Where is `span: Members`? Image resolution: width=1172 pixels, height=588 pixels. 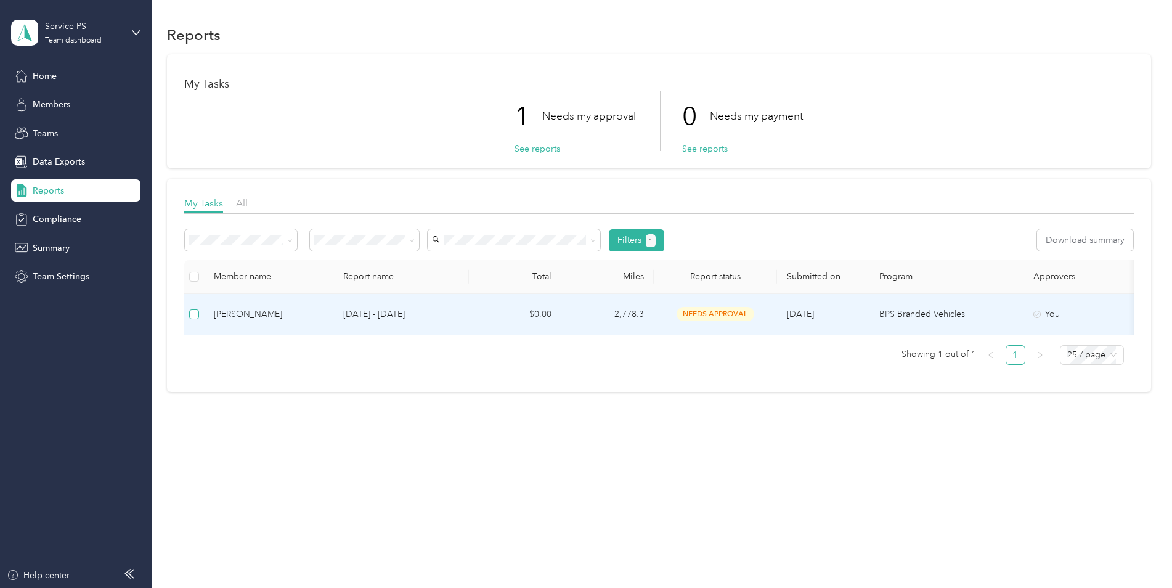 span: Members is located at coordinates (51, 104).